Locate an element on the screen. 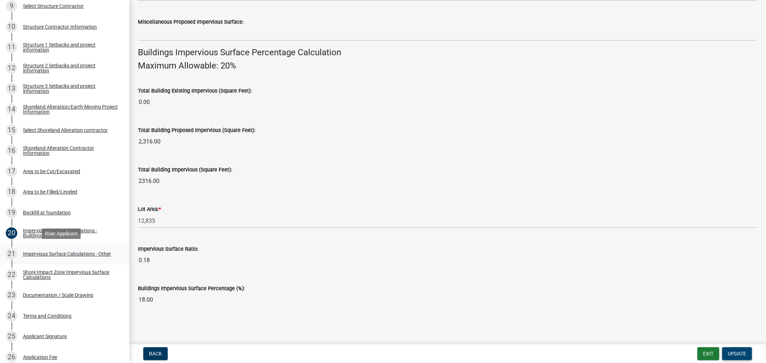 The image size is (766, 363). div: 12 is located at coordinates (11, 68).